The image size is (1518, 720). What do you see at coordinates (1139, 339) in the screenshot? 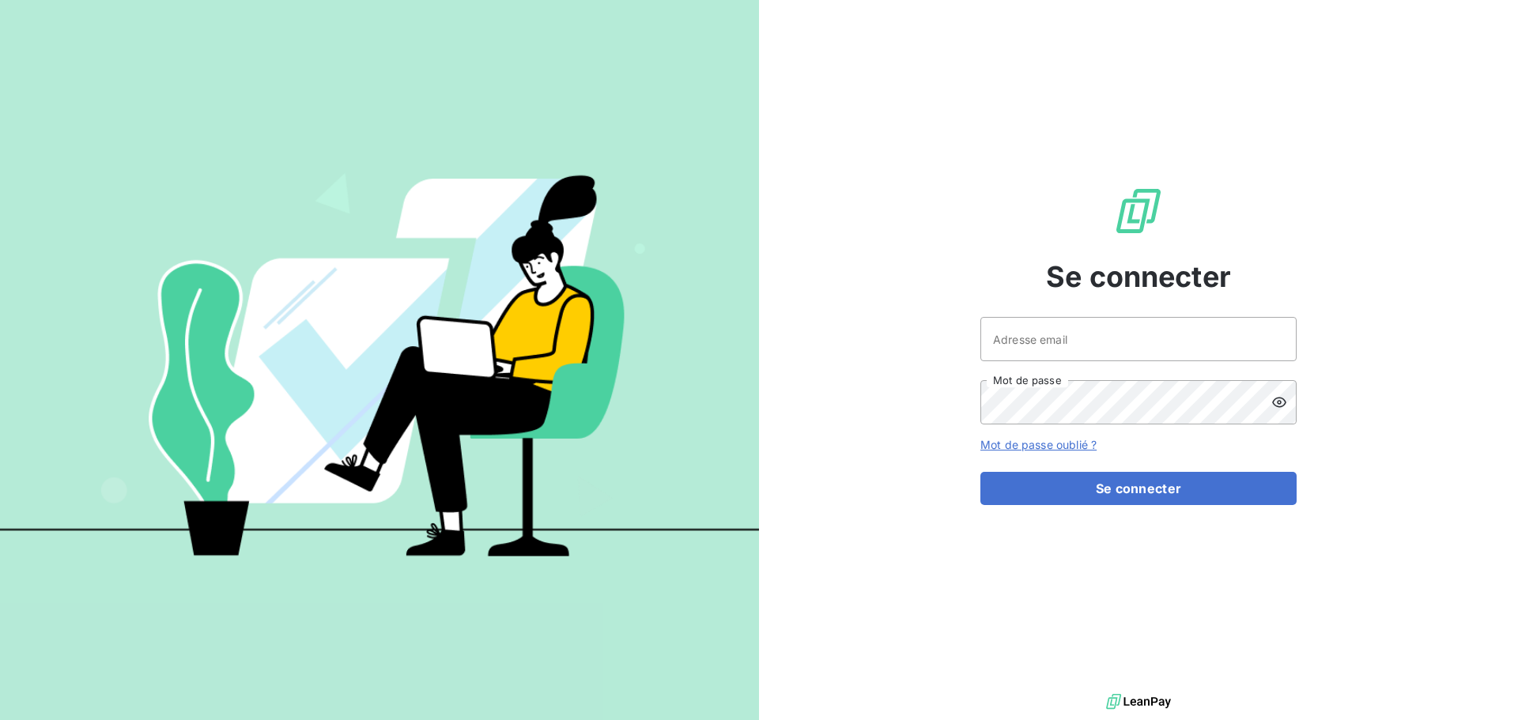
I see `input: placeholder` at bounding box center [1139, 339].